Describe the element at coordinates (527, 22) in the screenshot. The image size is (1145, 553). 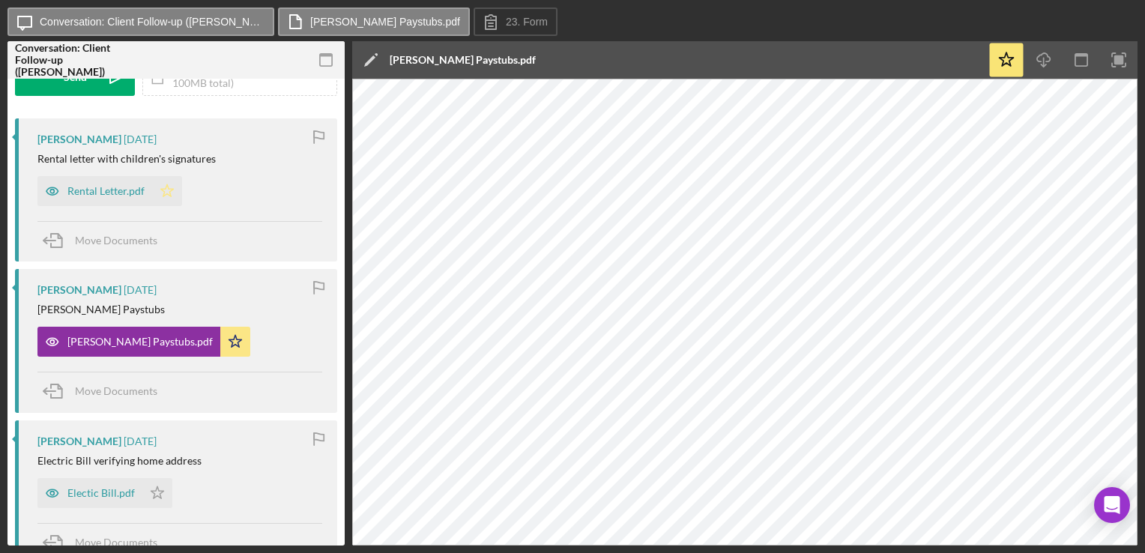
I see `label: 23. Form` at that location.